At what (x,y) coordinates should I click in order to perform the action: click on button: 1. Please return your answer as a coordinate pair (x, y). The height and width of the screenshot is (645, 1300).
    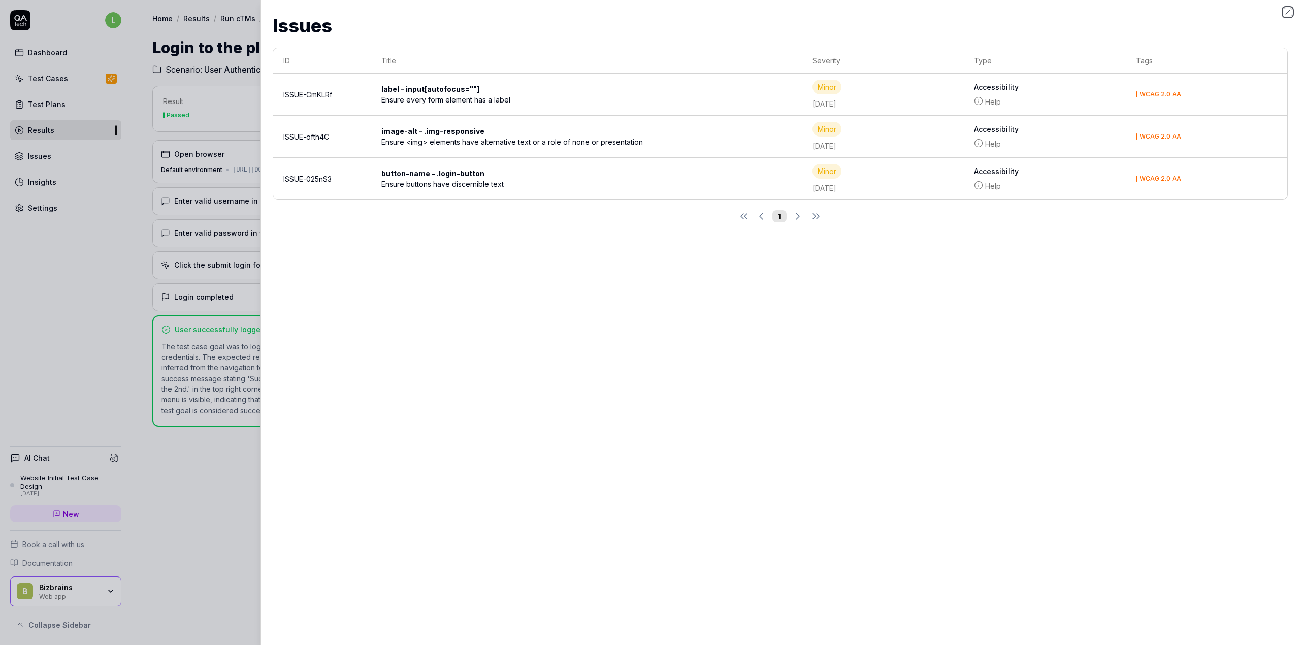
    Looking at the image, I should click on (779, 216).